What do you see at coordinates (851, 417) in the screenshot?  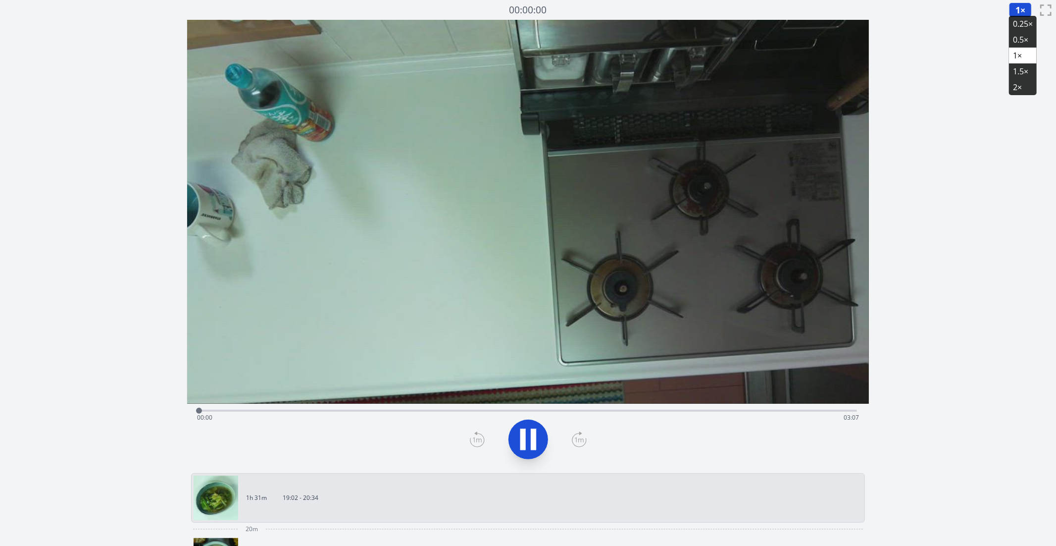 I see `span: 03:07` at bounding box center [851, 417].